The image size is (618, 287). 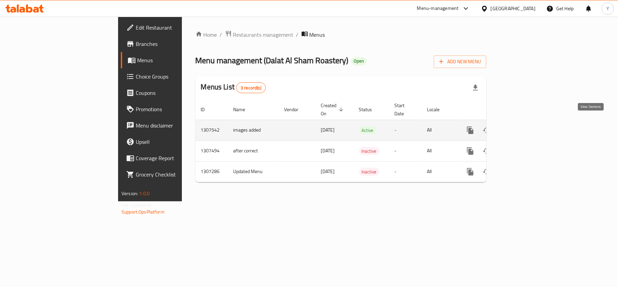 I want to click on a: Menu disclaimer, so click(x=171, y=125).